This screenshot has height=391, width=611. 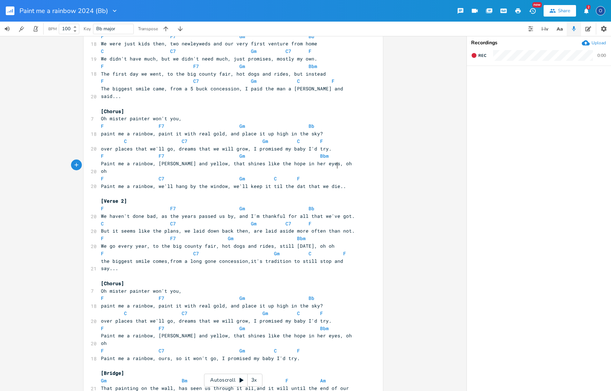 What do you see at coordinates (479, 56) in the screenshot?
I see `button: Rec` at bounding box center [479, 56].